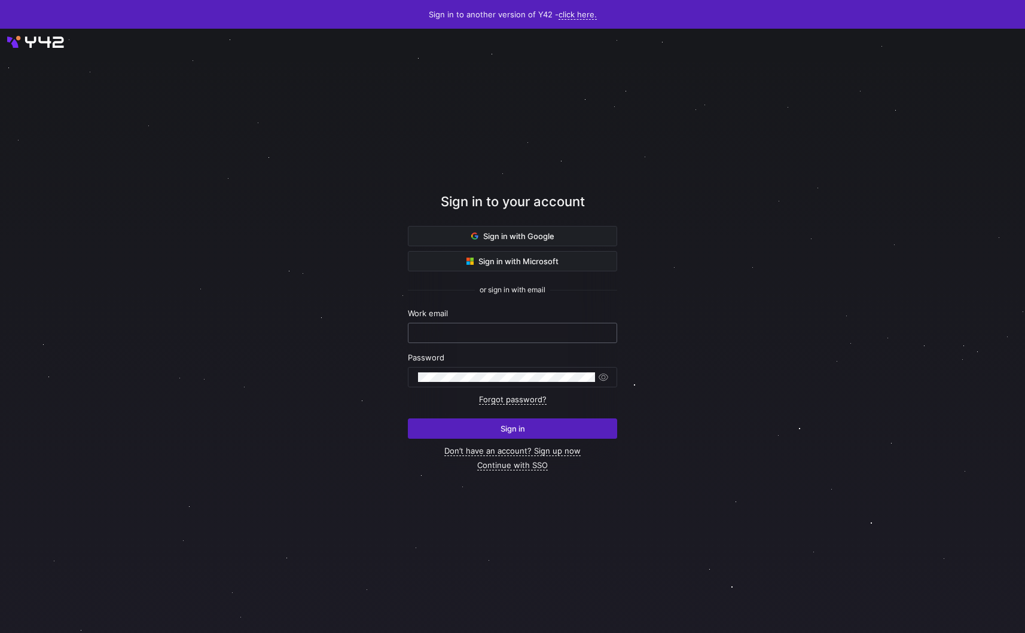 Image resolution: width=1025 pixels, height=633 pixels. Describe the element at coordinates (427, 313) in the screenshot. I see `span: Work email` at that location.